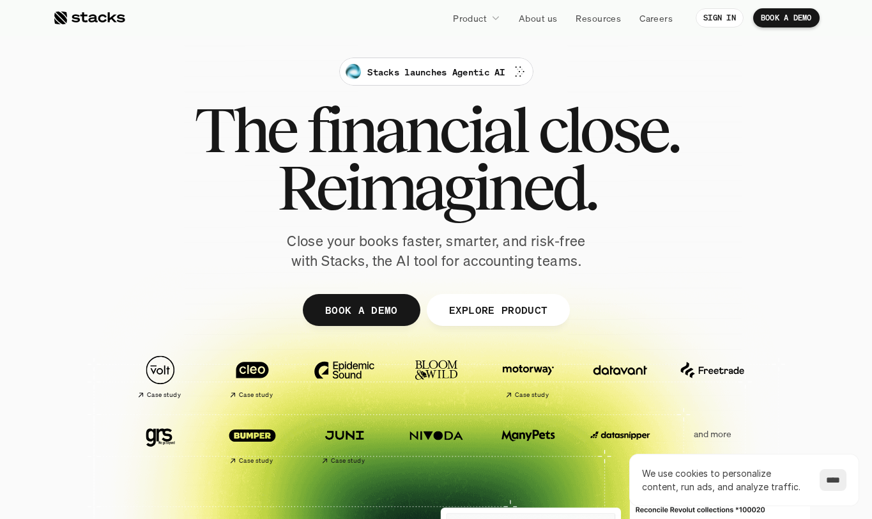 This screenshot has width=872, height=519. What do you see at coordinates (436, 72) in the screenshot?
I see `a: Stacks launches Agentic AI` at bounding box center [436, 72].